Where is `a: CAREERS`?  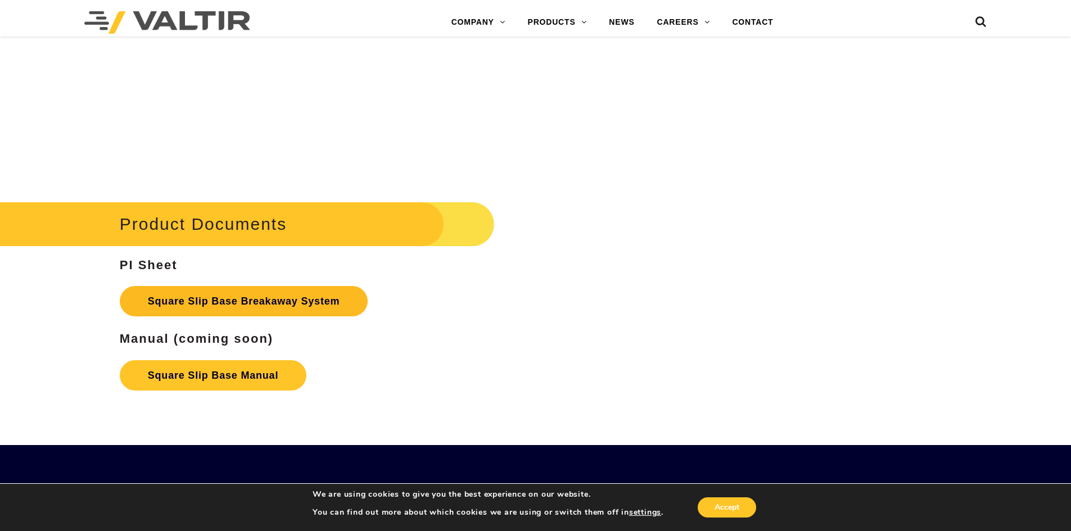
a: CAREERS is located at coordinates (684, 22).